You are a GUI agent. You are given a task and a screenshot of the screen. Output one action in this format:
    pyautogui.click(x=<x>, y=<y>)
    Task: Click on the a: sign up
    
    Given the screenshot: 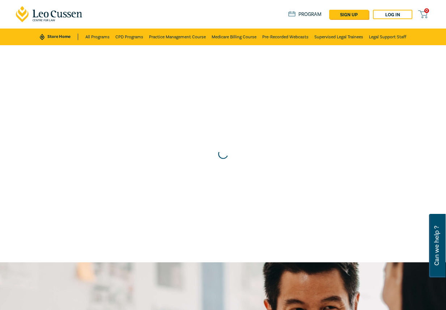 What is the action you would take?
    pyautogui.click(x=349, y=14)
    